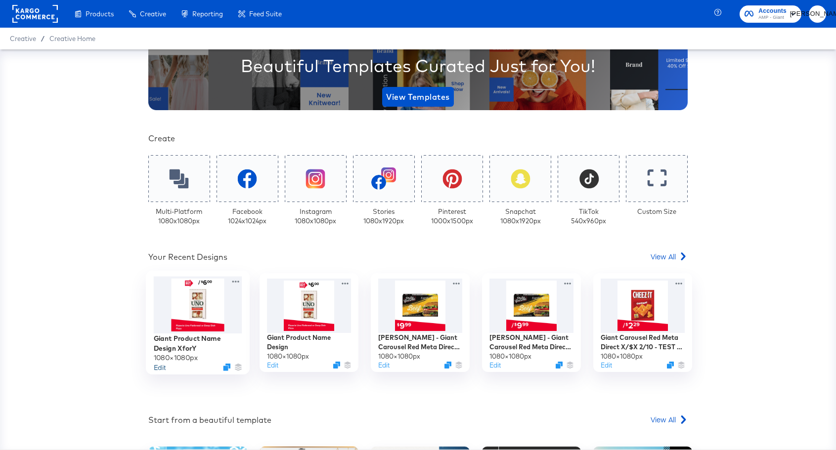  I want to click on div: Giant Carousel Red Meta Direct X/$X 2/10 - TEST X/X1080×1080pxEditDuplicate, so click(643, 323).